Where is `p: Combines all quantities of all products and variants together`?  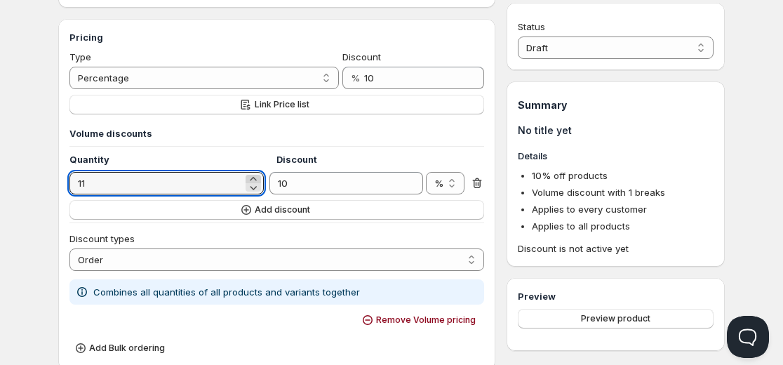
p: Combines all quantities of all products and variants together is located at coordinates (227, 292).